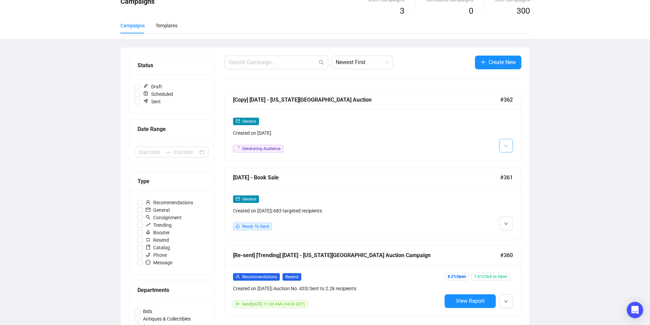  What do you see at coordinates (506, 177) in the screenshot?
I see `span: #361` at bounding box center [506, 177].